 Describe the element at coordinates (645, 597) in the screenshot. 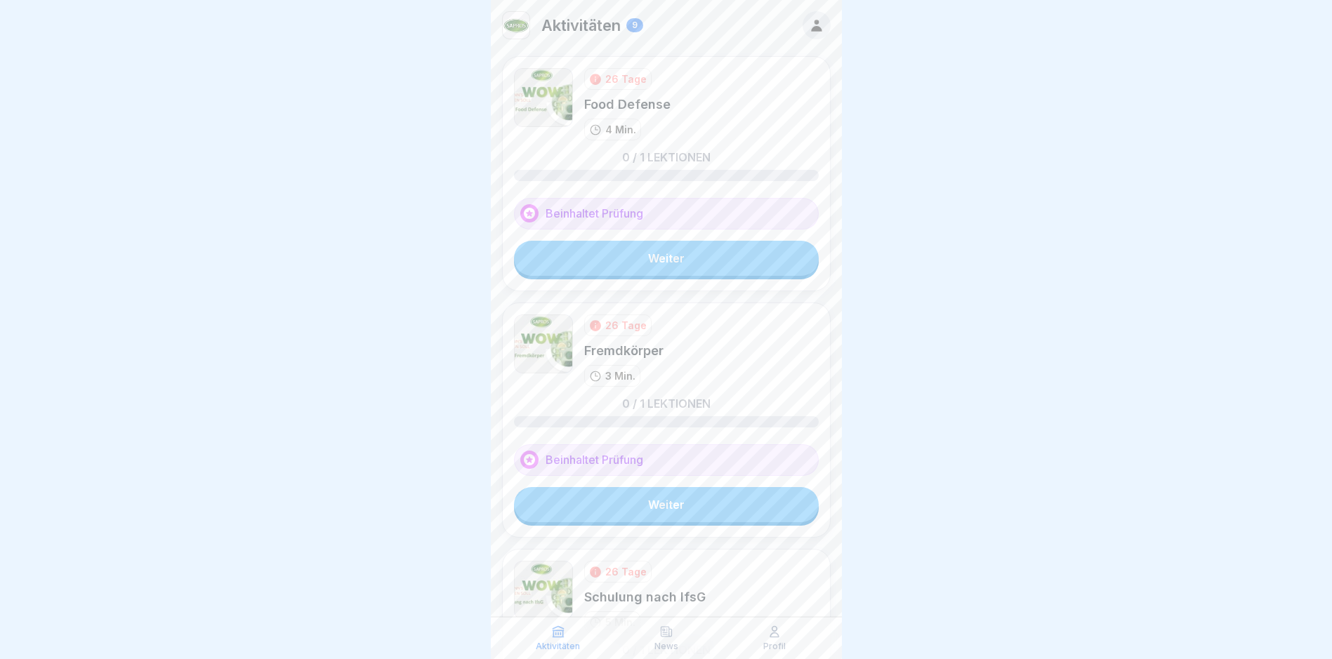

I see `div: Schulung nach IfsG` at that location.